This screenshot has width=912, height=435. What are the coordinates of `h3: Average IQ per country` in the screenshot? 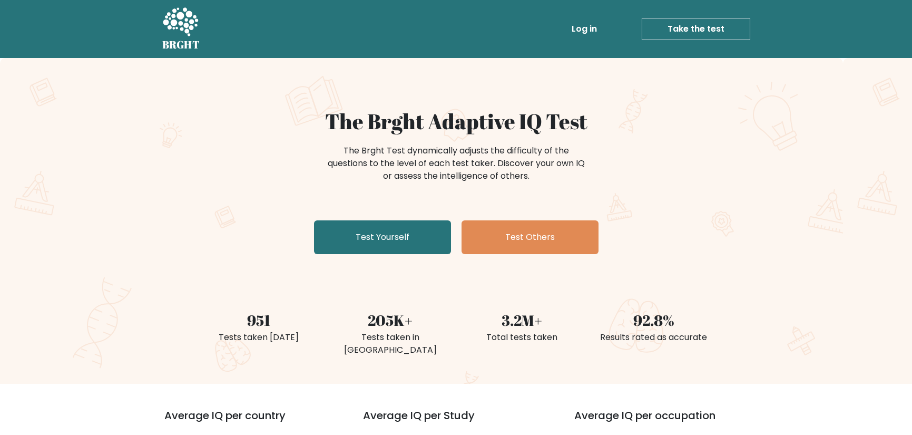 It's located at (245, 422).